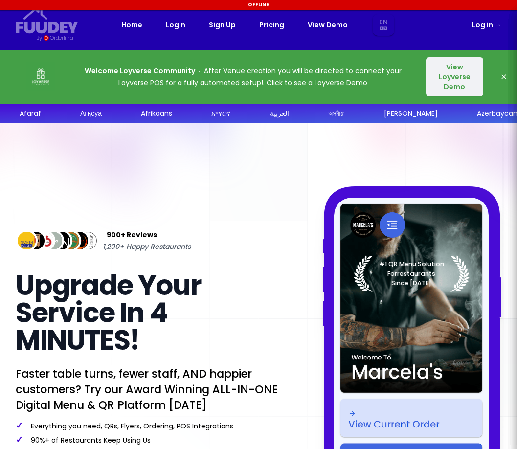 The width and height of the screenshot is (517, 449). What do you see at coordinates (159, 389) in the screenshot?
I see `p: Faster table turns, fewer staff, AND happier customers? Try our Award Winning ALL-IN-ONE Digital ...` at bounding box center [159, 389].